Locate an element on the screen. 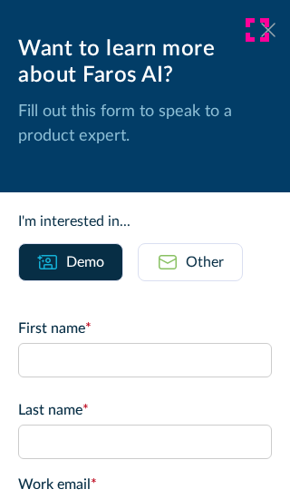 This screenshot has height=499, width=290. label: First name is located at coordinates (145, 328).